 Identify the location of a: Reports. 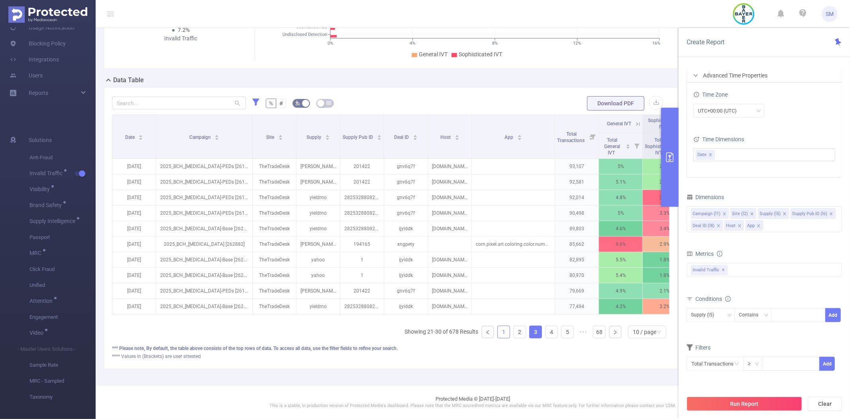
(38, 93).